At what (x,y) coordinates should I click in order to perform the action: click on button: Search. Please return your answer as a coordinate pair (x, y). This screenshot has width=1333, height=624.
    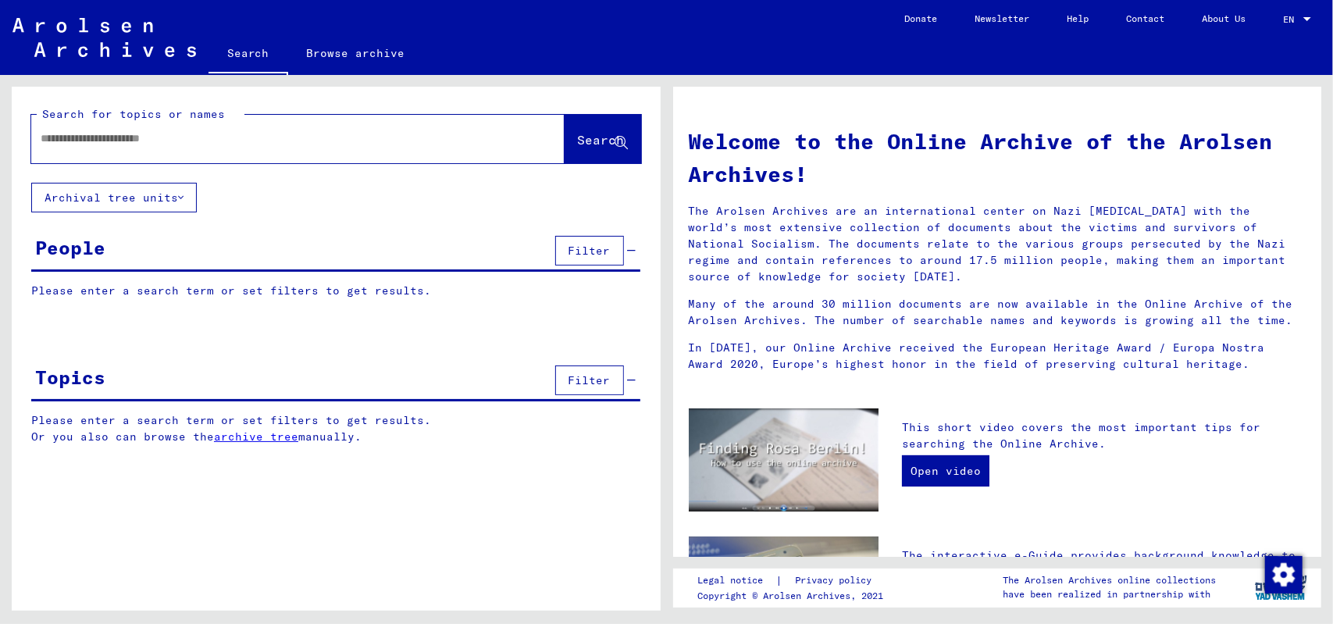
    Looking at the image, I should click on (603, 139).